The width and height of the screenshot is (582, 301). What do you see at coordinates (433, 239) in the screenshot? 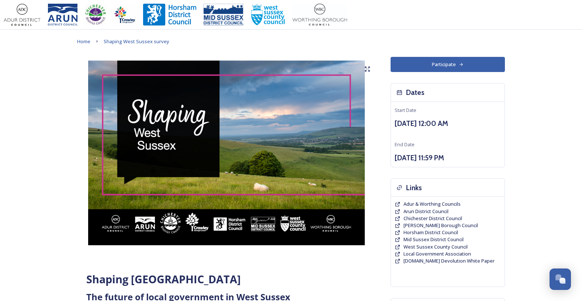
I see `a: Mid Sussex District Council` at bounding box center [433, 239].